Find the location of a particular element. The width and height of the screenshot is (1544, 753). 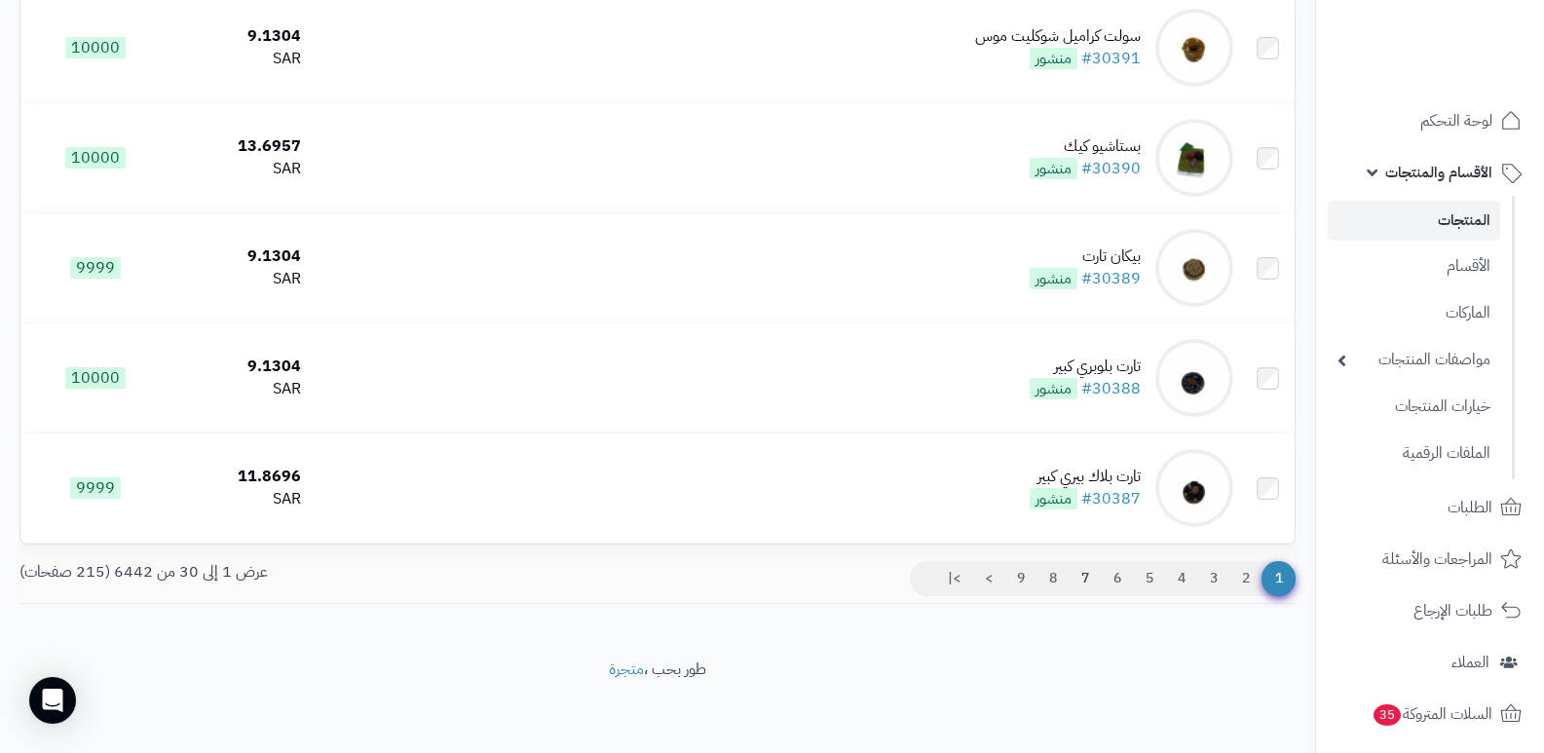

div: بستاشيو كيك is located at coordinates (1085, 146).